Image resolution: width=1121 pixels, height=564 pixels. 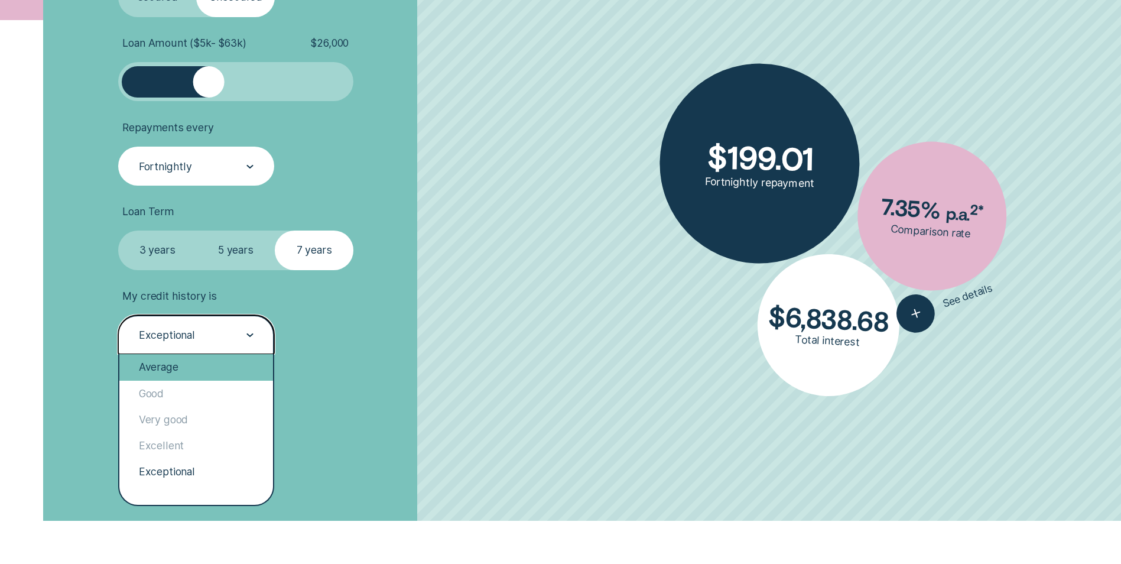 What do you see at coordinates (184, 43) in the screenshot?
I see `span: Loan Amount ( $5k - $63k )` at bounding box center [184, 43].